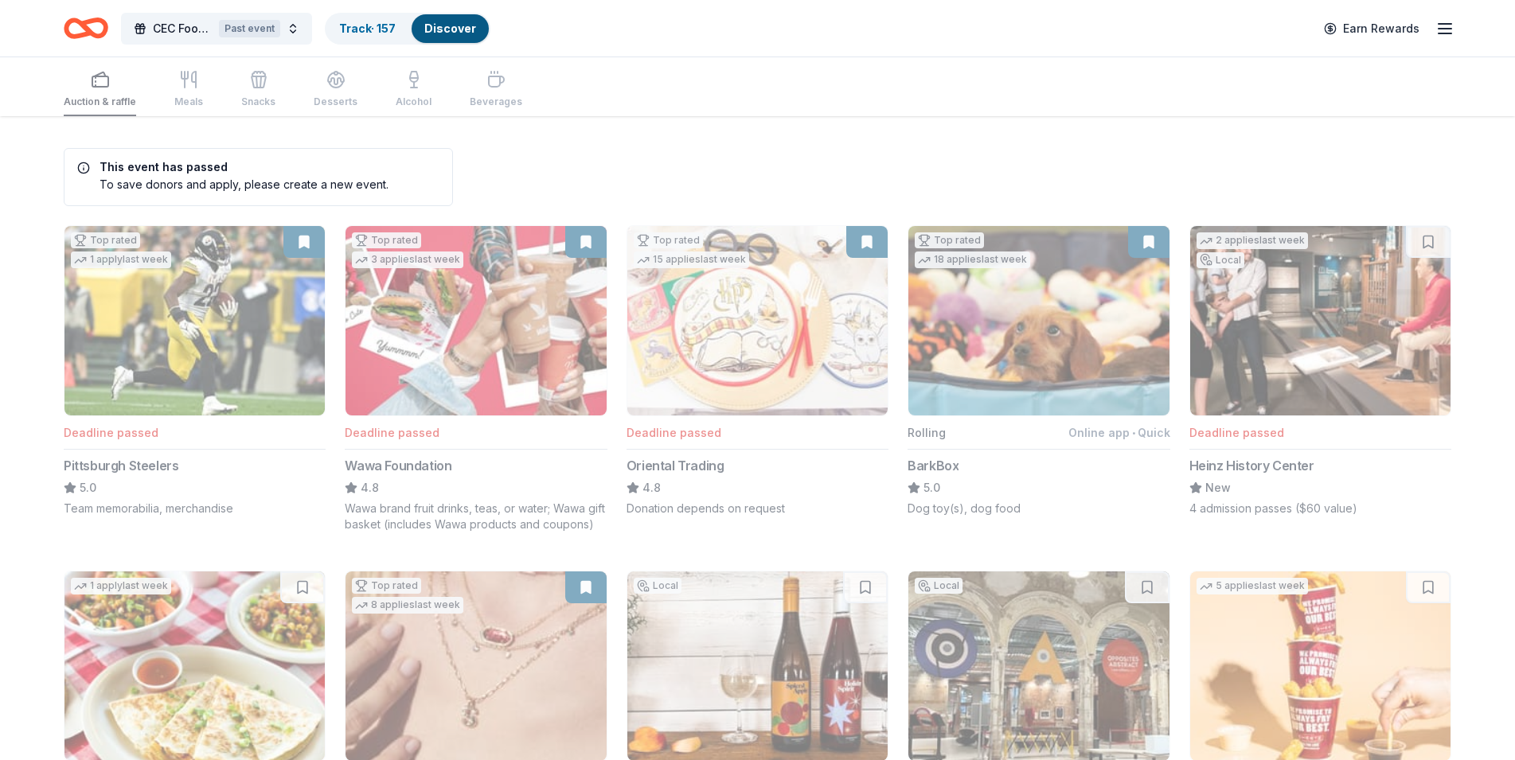 The image size is (1515, 760). I want to click on div: To save donors and apply, please create a new event., so click(232, 184).